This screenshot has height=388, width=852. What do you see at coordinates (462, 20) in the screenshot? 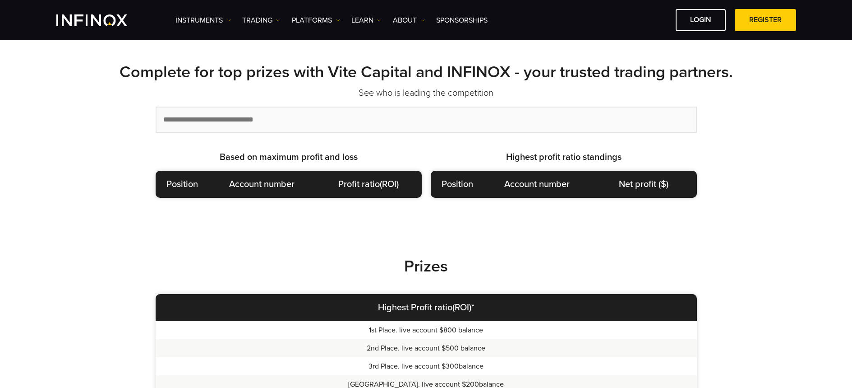
I see `a: SPONSORSHIPS` at bounding box center [462, 20].